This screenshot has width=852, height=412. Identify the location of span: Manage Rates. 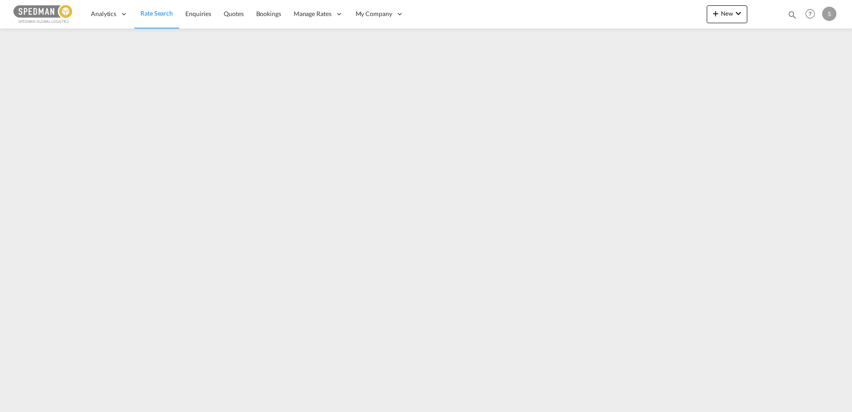
(312, 14).